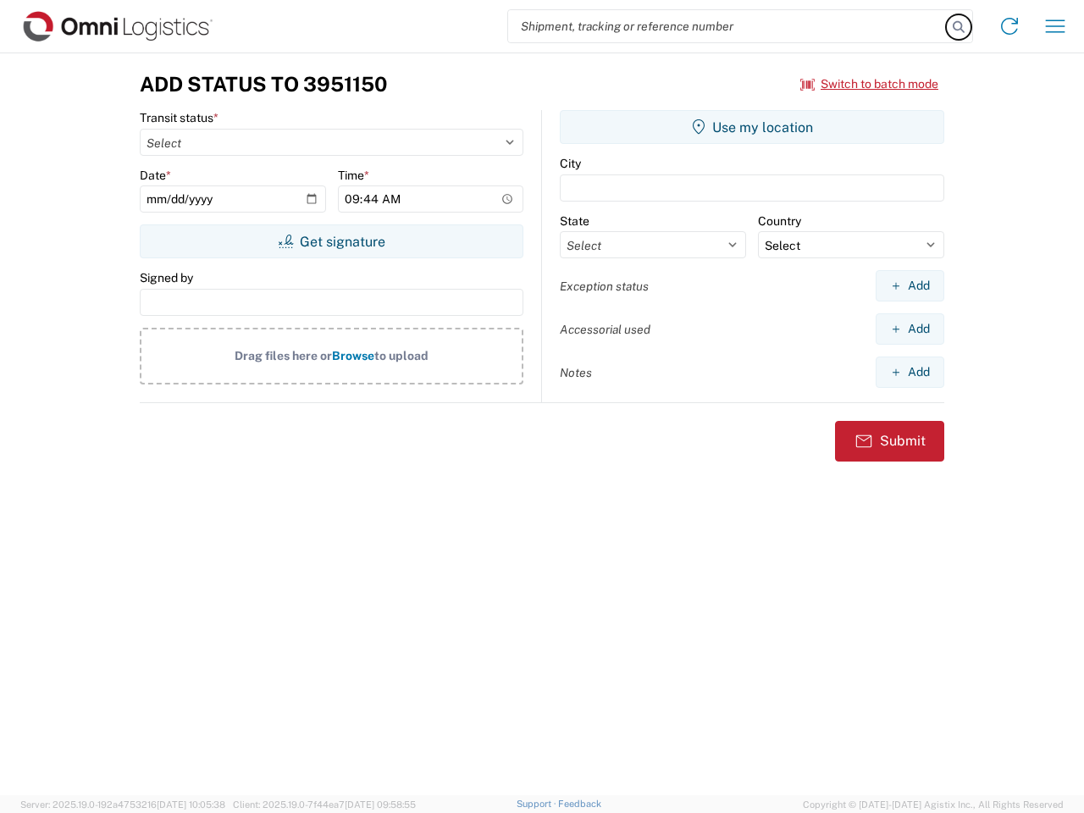 This screenshot has height=813, width=1084. I want to click on button: Switch to batch mode, so click(869, 84).